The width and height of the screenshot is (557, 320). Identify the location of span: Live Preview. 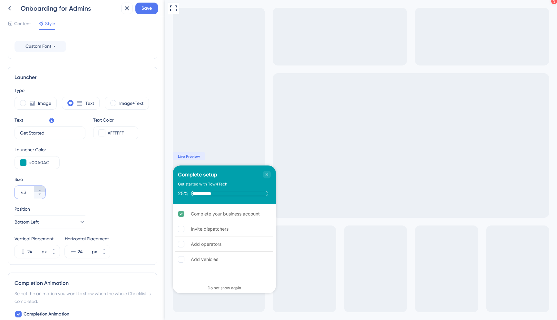
(24, 156).